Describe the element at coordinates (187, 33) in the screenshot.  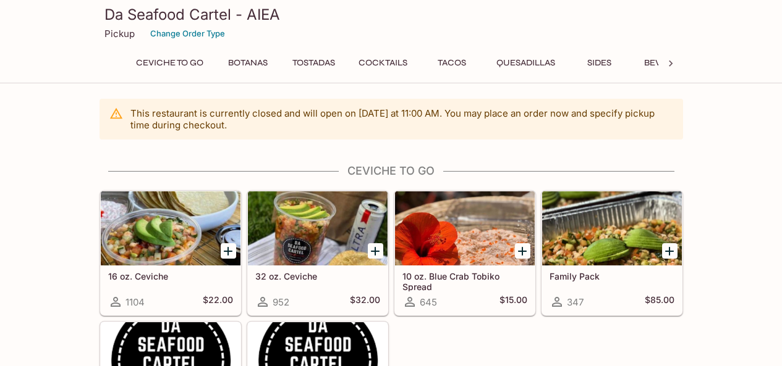
I see `button: Change Order Type` at that location.